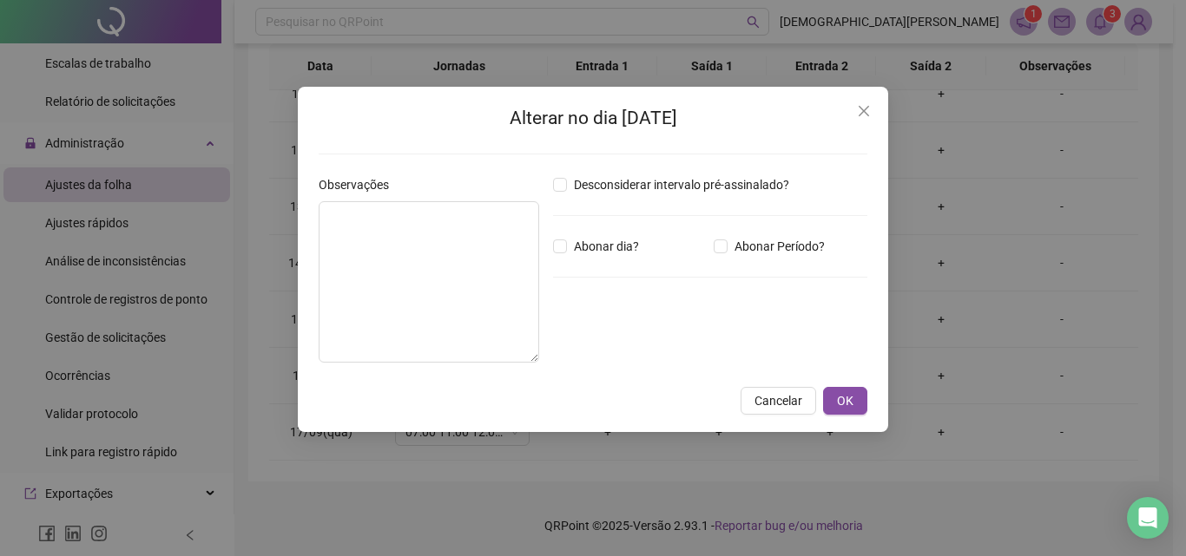 This screenshot has height=556, width=1186. I want to click on span: close, so click(864, 111).